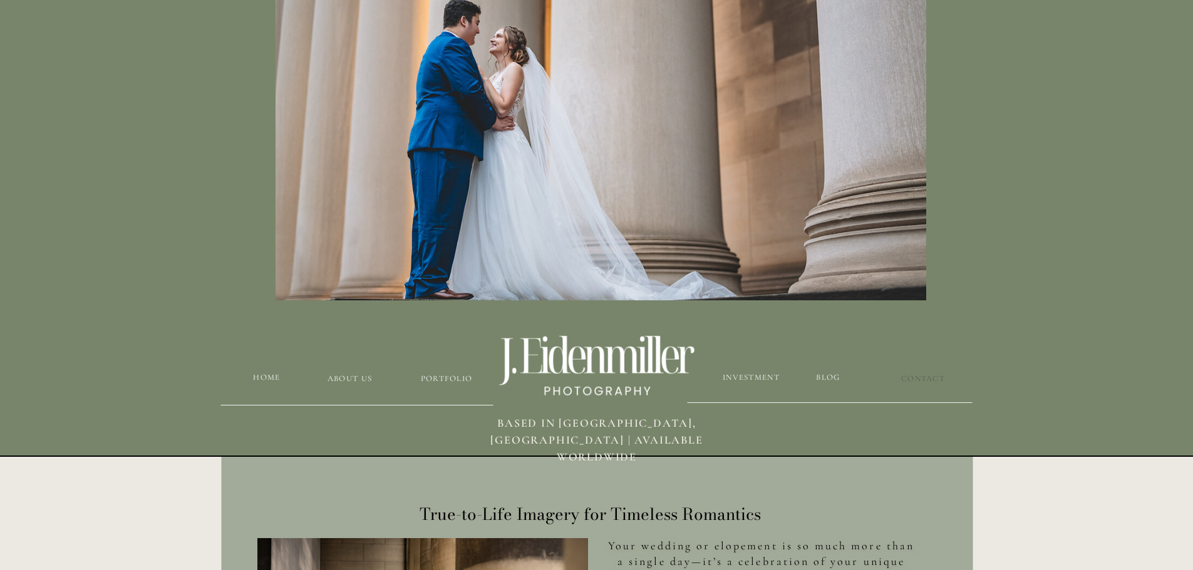 This screenshot has width=1193, height=570. I want to click on a: Investment, so click(751, 378).